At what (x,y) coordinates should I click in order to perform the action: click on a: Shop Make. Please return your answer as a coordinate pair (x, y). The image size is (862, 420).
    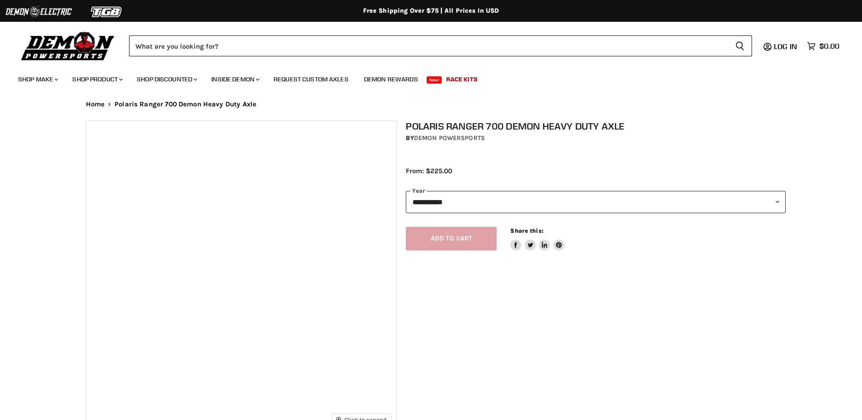
    Looking at the image, I should click on (37, 79).